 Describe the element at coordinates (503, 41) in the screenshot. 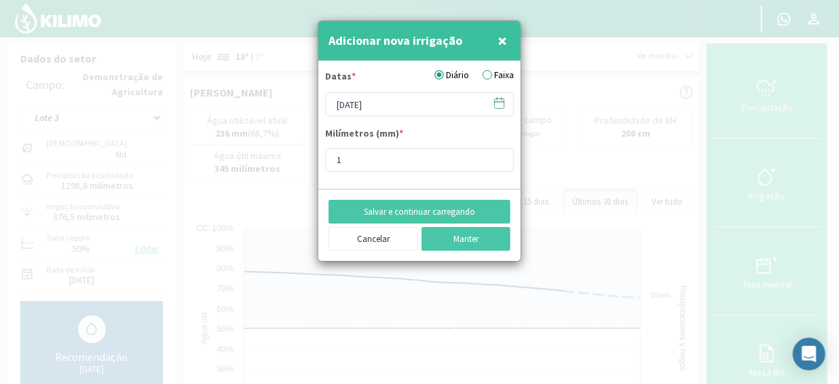

I see `button: Fechar` at that location.